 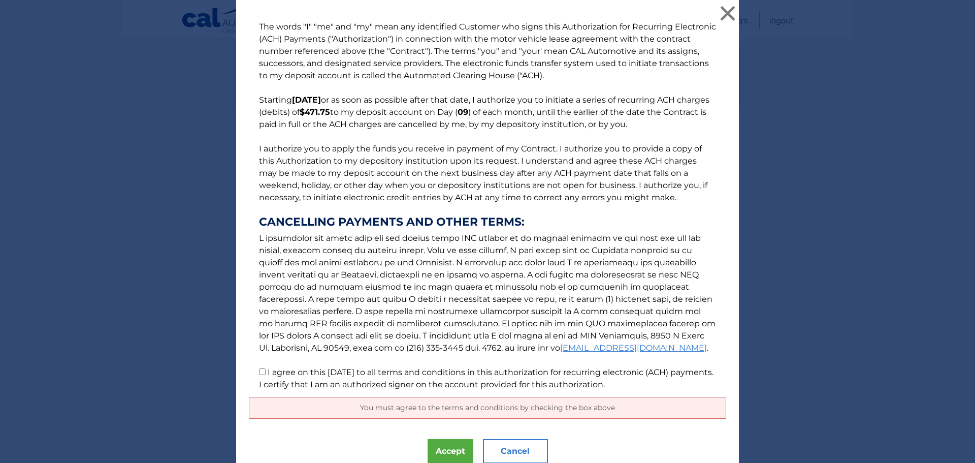 I want to click on span: You must agree to the terms and conditions by checking the box above, so click(x=487, y=407).